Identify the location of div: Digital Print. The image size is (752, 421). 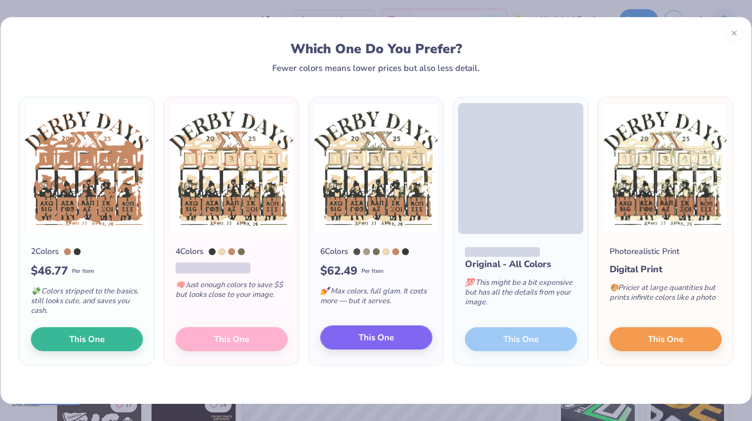
(665, 269).